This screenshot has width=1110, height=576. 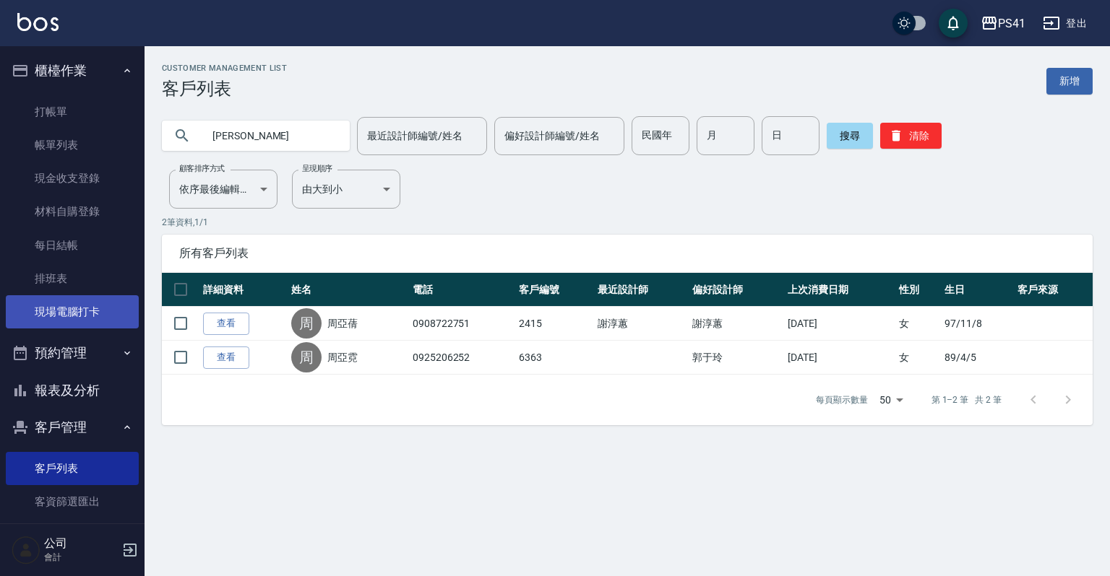 I want to click on button: save, so click(x=953, y=23).